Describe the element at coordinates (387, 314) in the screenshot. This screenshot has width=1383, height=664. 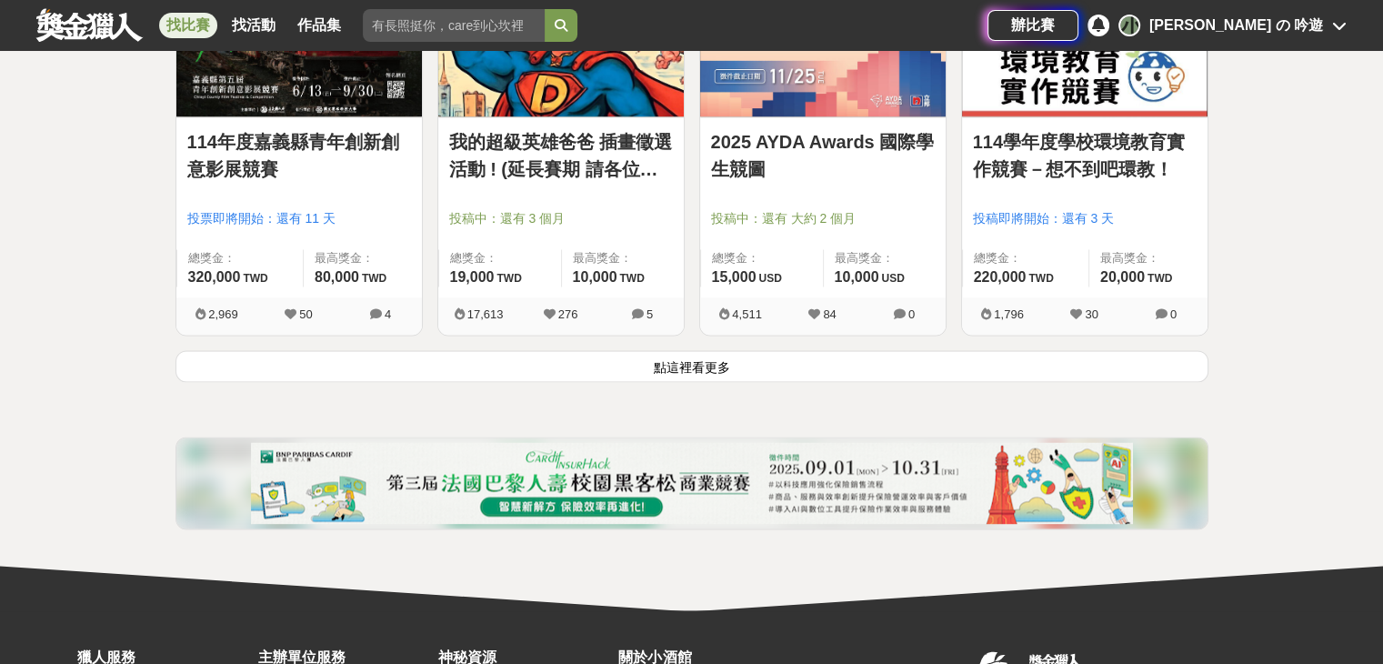
I see `span: 4` at that location.